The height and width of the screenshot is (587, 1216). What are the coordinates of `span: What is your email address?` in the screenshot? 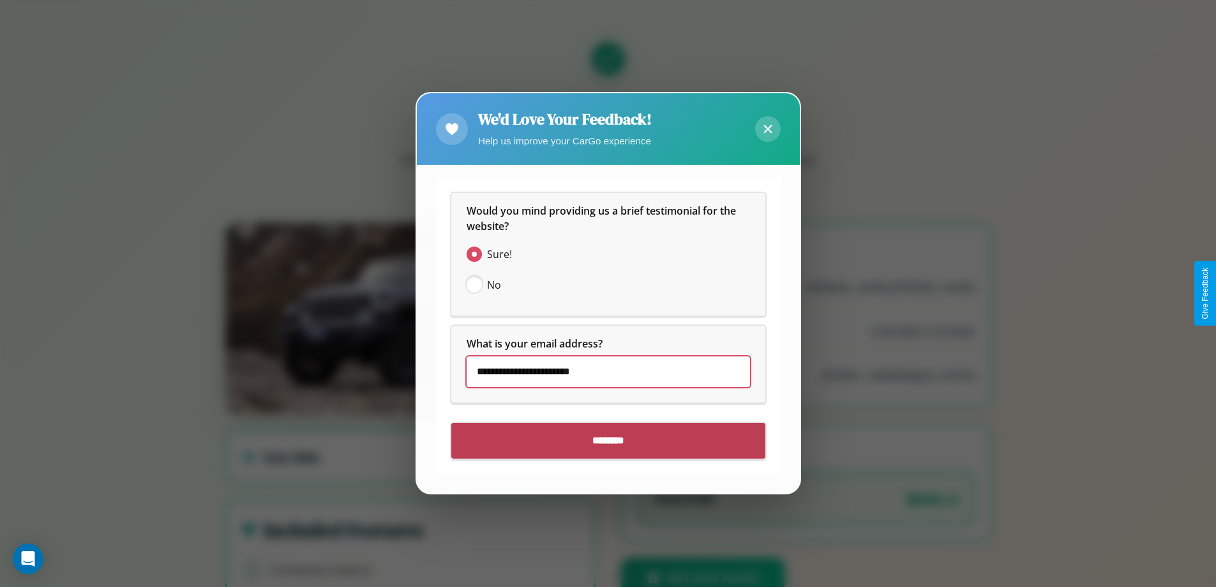 It's located at (534, 344).